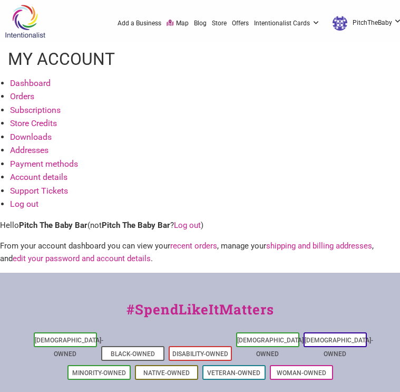  I want to click on a: Dashboard, so click(30, 83).